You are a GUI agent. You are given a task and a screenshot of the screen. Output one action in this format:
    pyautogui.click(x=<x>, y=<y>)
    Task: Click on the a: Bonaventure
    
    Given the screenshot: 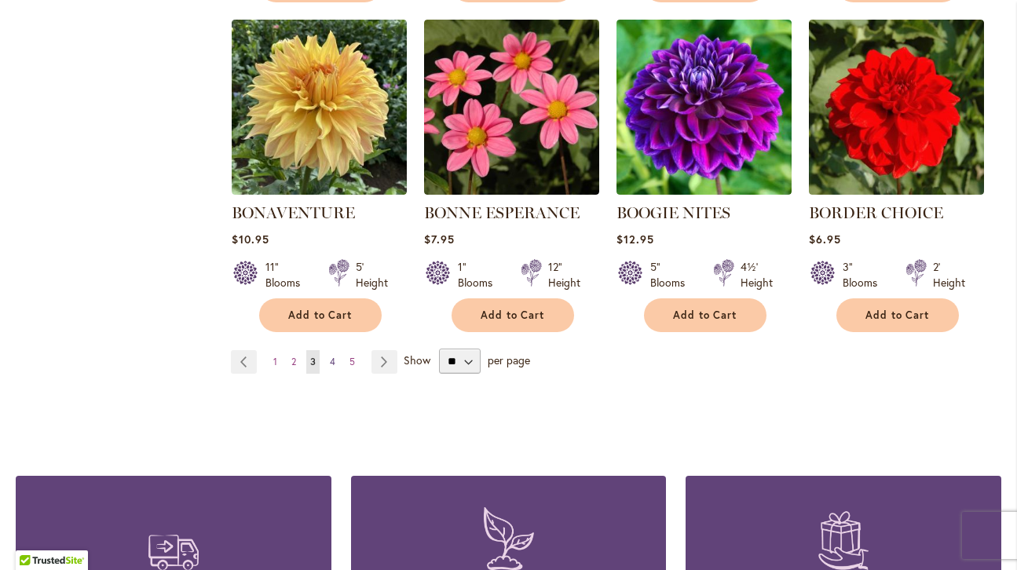 What is the action you would take?
    pyautogui.click(x=319, y=190)
    